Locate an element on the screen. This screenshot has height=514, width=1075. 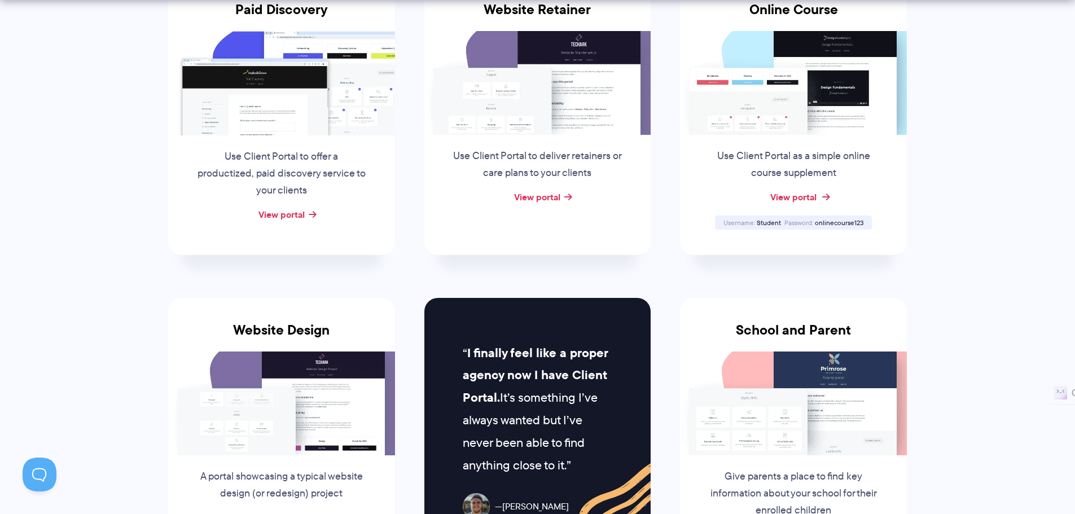
h3: Website Design is located at coordinates (282, 337).